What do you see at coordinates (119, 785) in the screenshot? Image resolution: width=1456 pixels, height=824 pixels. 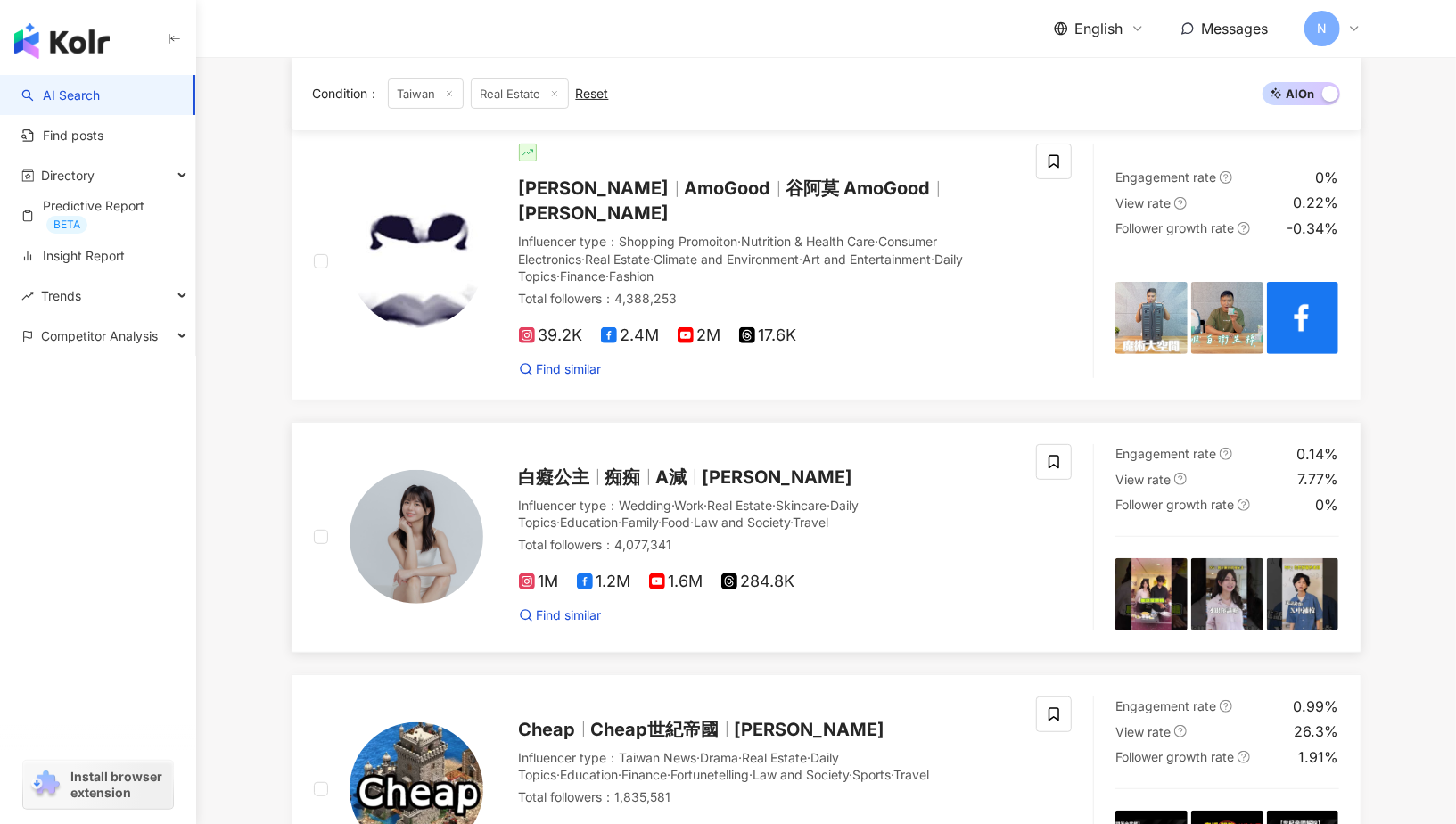 I see `span: Install browser extension` at bounding box center [119, 785].